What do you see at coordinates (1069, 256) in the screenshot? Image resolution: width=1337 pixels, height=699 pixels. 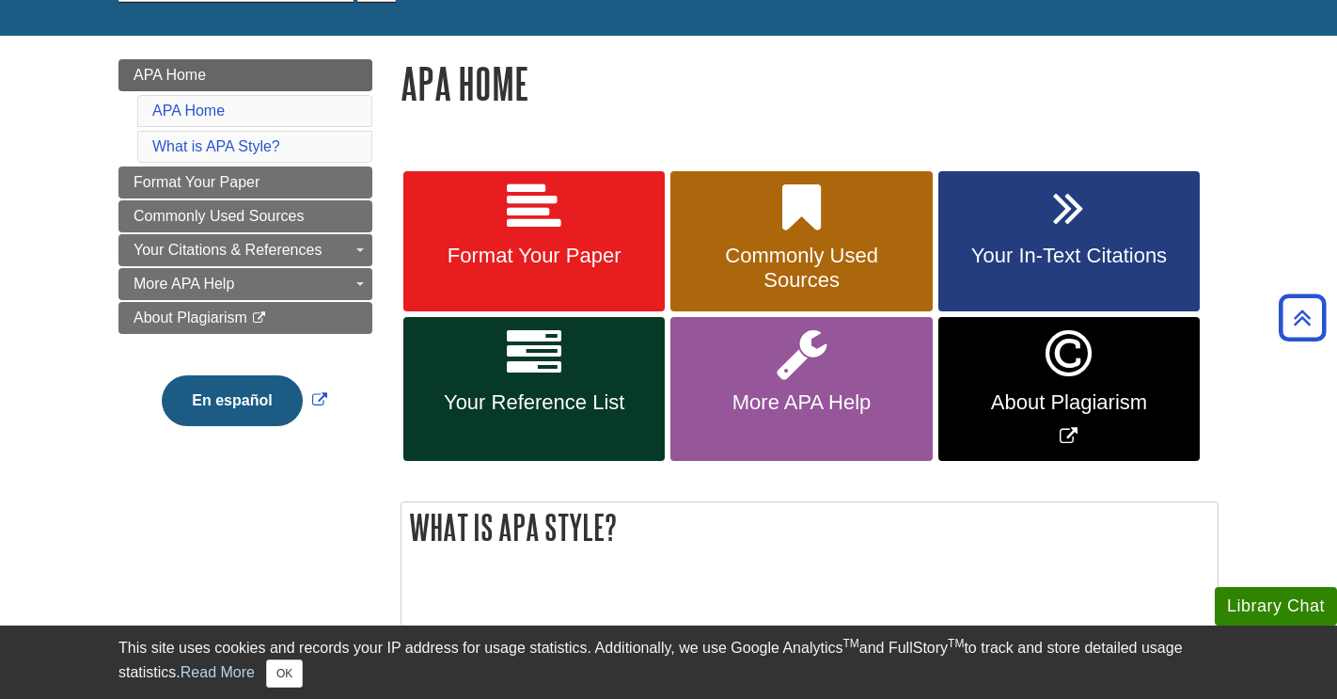 I see `span: Your In-Text Citations` at bounding box center [1069, 256].